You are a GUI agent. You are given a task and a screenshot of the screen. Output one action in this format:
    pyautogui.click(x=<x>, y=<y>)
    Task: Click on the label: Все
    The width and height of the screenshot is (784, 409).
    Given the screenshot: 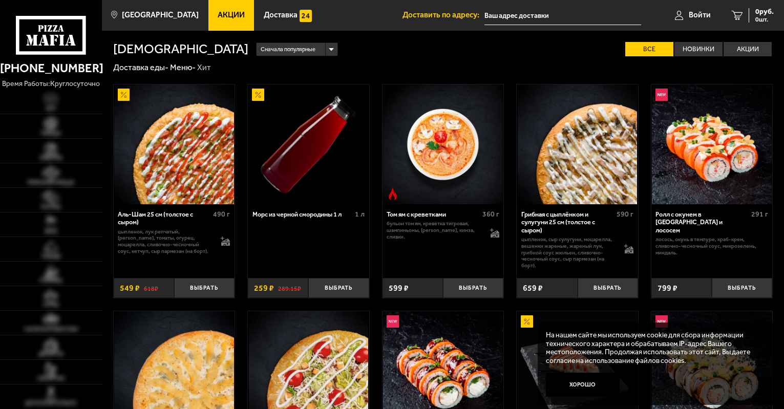 What is the action you would take?
    pyautogui.click(x=649, y=49)
    